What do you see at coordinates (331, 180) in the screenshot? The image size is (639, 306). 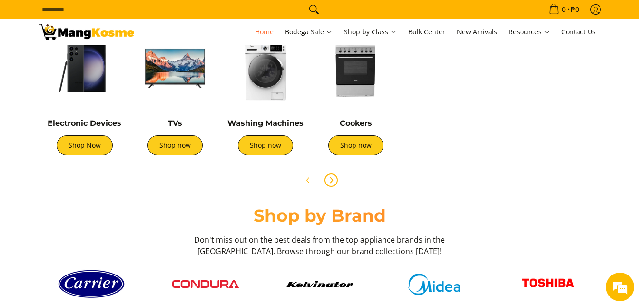 I see `button: Next` at bounding box center [331, 180].